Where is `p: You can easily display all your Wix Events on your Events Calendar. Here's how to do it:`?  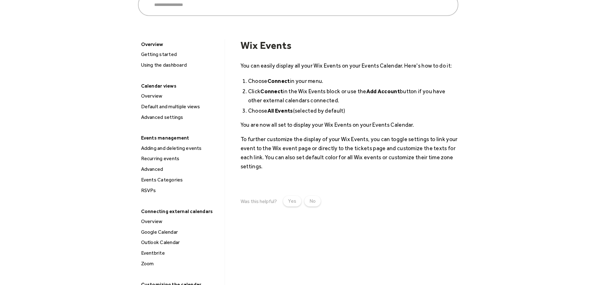
p: You can easily display all your Wix Events on your Events Calendar. Here's how to do it: is located at coordinates (350, 65).